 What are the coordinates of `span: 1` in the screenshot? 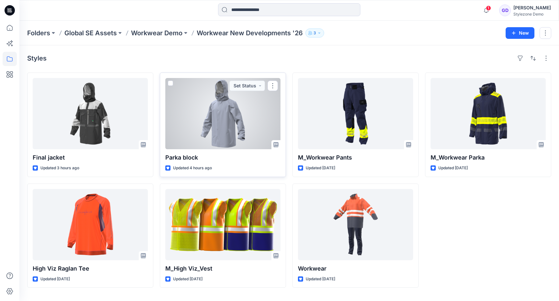 It's located at (489, 8).